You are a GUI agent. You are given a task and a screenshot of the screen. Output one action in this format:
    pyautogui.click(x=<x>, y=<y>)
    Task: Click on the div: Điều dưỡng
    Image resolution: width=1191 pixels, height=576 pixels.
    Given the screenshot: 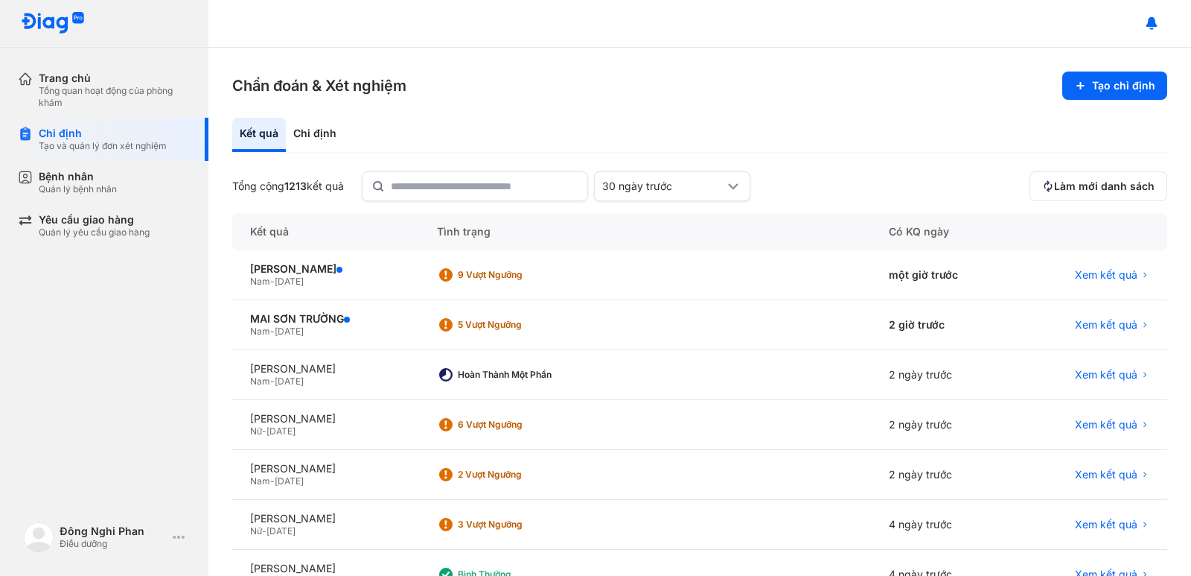 What is the action you would take?
    pyautogui.click(x=113, y=544)
    